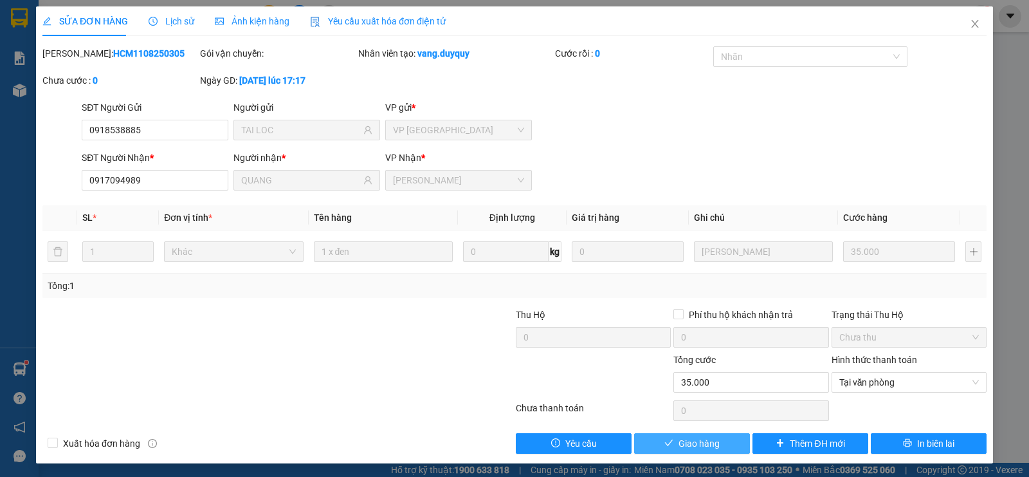 This screenshot has height=477, width=1029. I want to click on span: printer, so click(908, 443).